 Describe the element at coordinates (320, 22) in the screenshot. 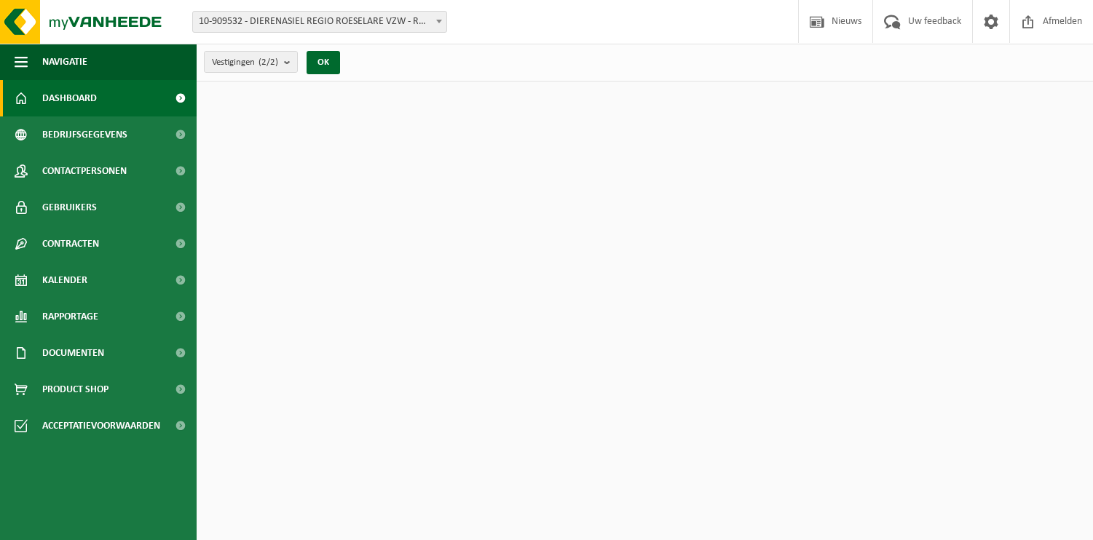

I see `span: 10-909532 - DIERENASIEL REGIO ROESELARE VZW - ROESELARE` at that location.